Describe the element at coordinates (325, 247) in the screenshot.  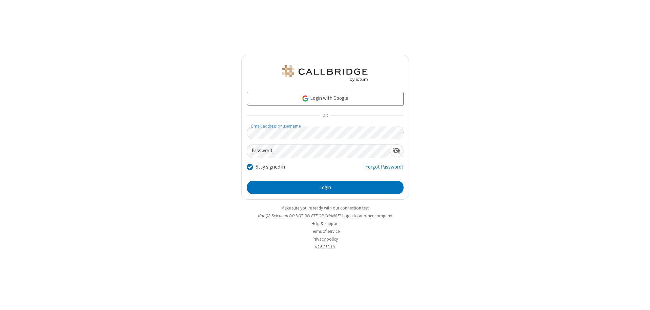
I see `li: v2.6.353.1b` at that location.